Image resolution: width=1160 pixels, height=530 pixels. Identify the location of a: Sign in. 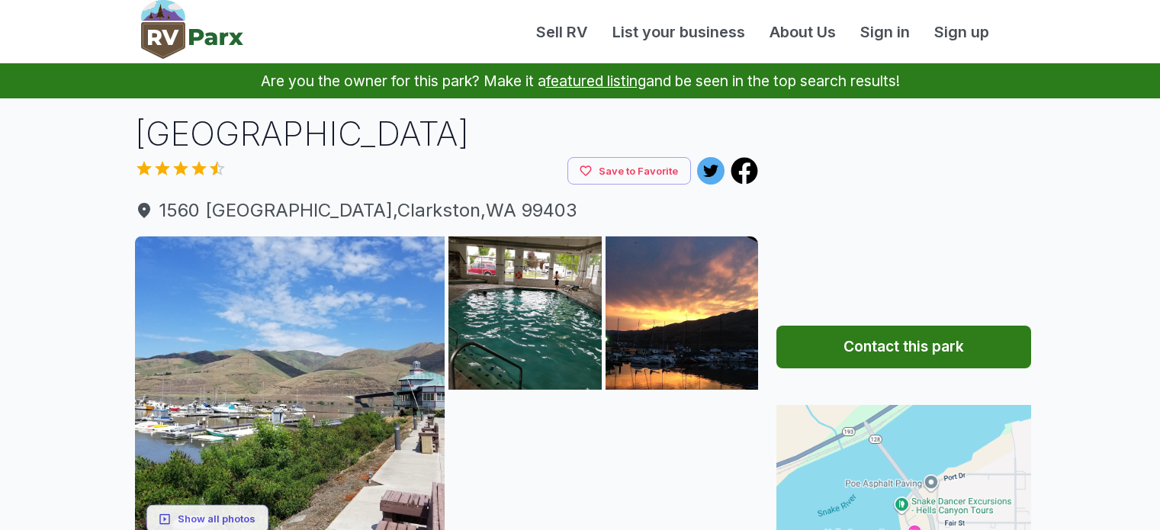
(884, 32).